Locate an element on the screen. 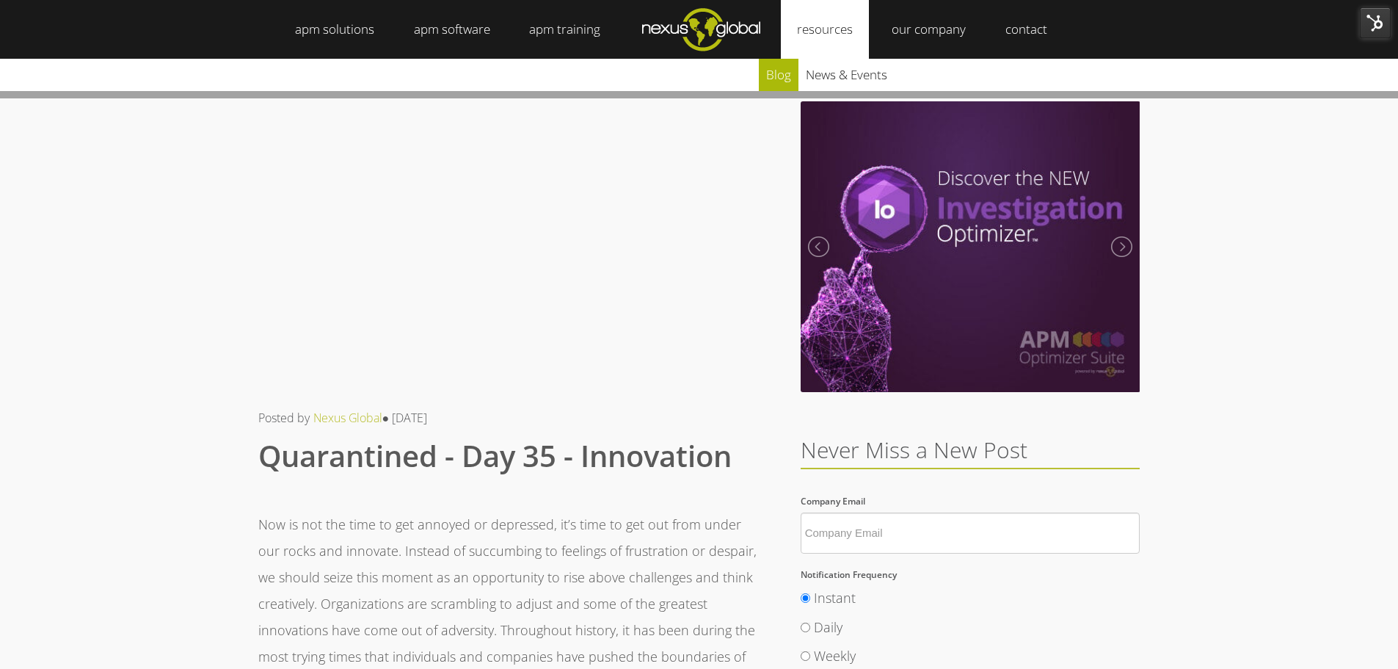 Image resolution: width=1398 pixels, height=669 pixels. input: Daily is located at coordinates (805, 627).